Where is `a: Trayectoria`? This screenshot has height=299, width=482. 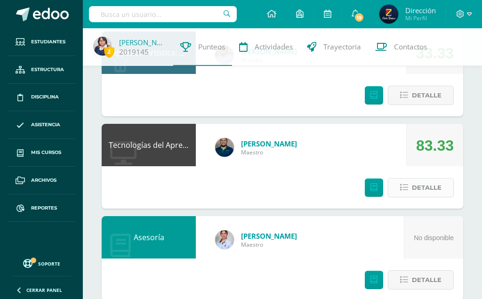
a: Trayectoria is located at coordinates (334, 47).